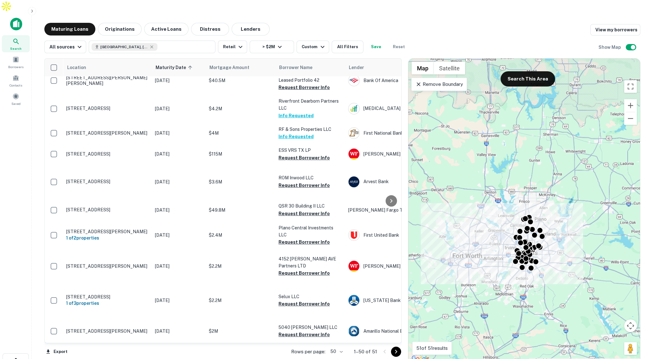 The height and width of the screenshot is (359, 653). I want to click on p: Plano Central Investments LLC, so click(310, 231).